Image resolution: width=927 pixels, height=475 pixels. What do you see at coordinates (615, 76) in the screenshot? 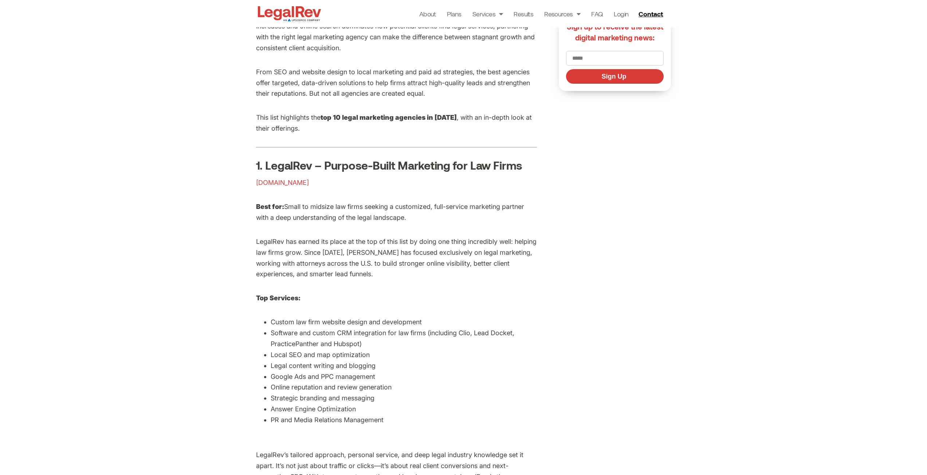
I see `button: Sign Up` at bounding box center [615, 76].